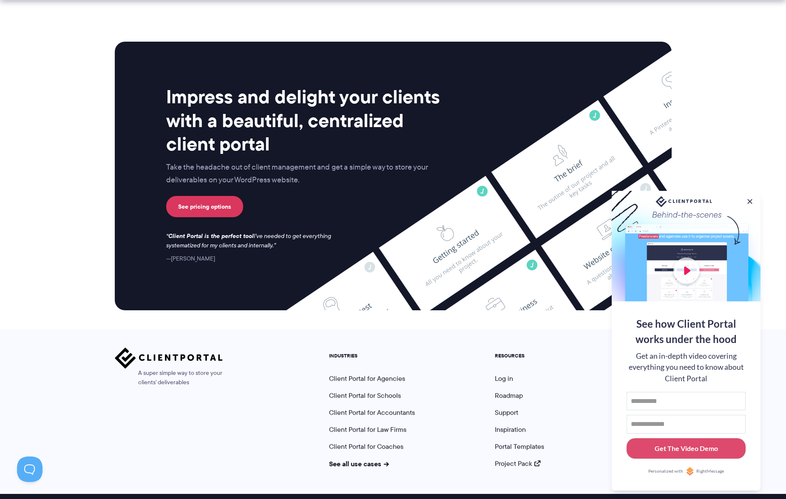 The image size is (786, 499). What do you see at coordinates (686, 471) in the screenshot?
I see `a: Personalized withRightMessage` at bounding box center [686, 471].